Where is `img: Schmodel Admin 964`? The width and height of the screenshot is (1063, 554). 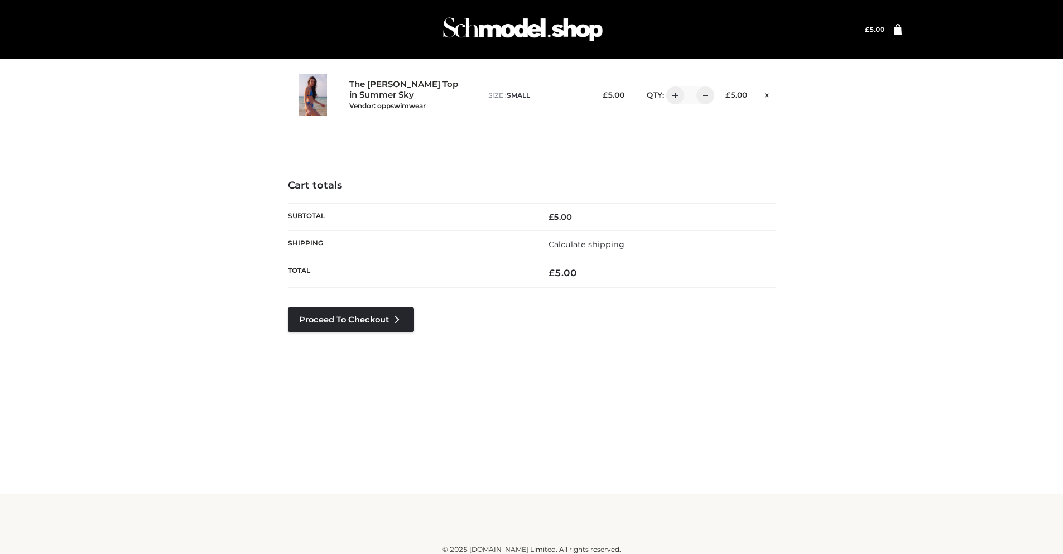
img: Schmodel Admin 964 is located at coordinates (523, 29).